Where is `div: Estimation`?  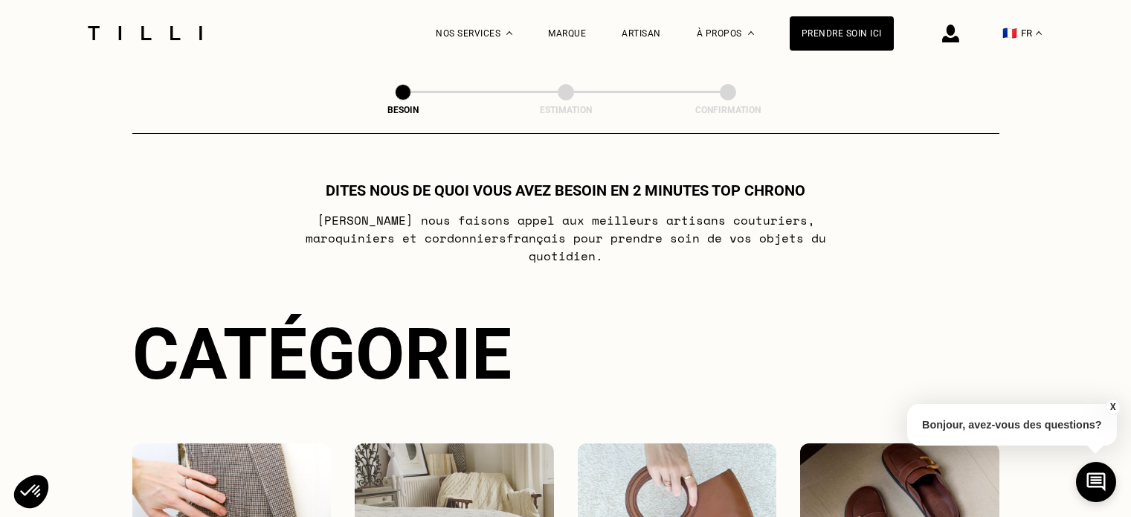 div: Estimation is located at coordinates (566, 110).